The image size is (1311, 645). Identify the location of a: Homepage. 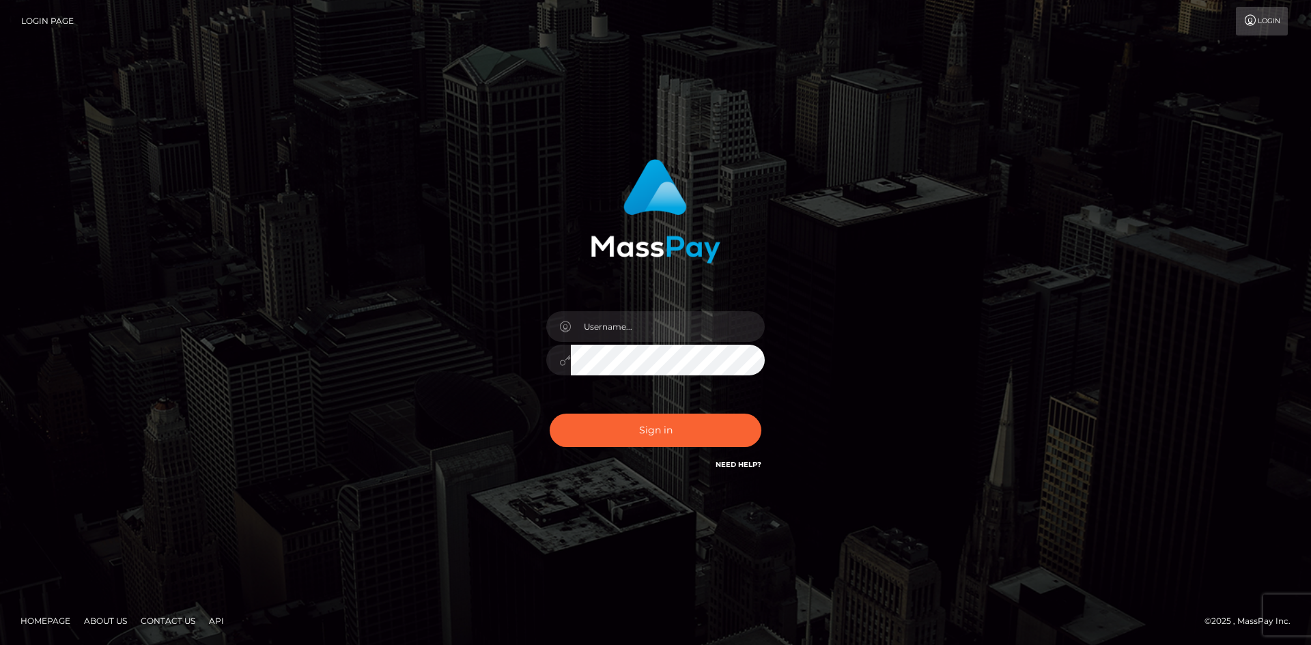
(45, 621).